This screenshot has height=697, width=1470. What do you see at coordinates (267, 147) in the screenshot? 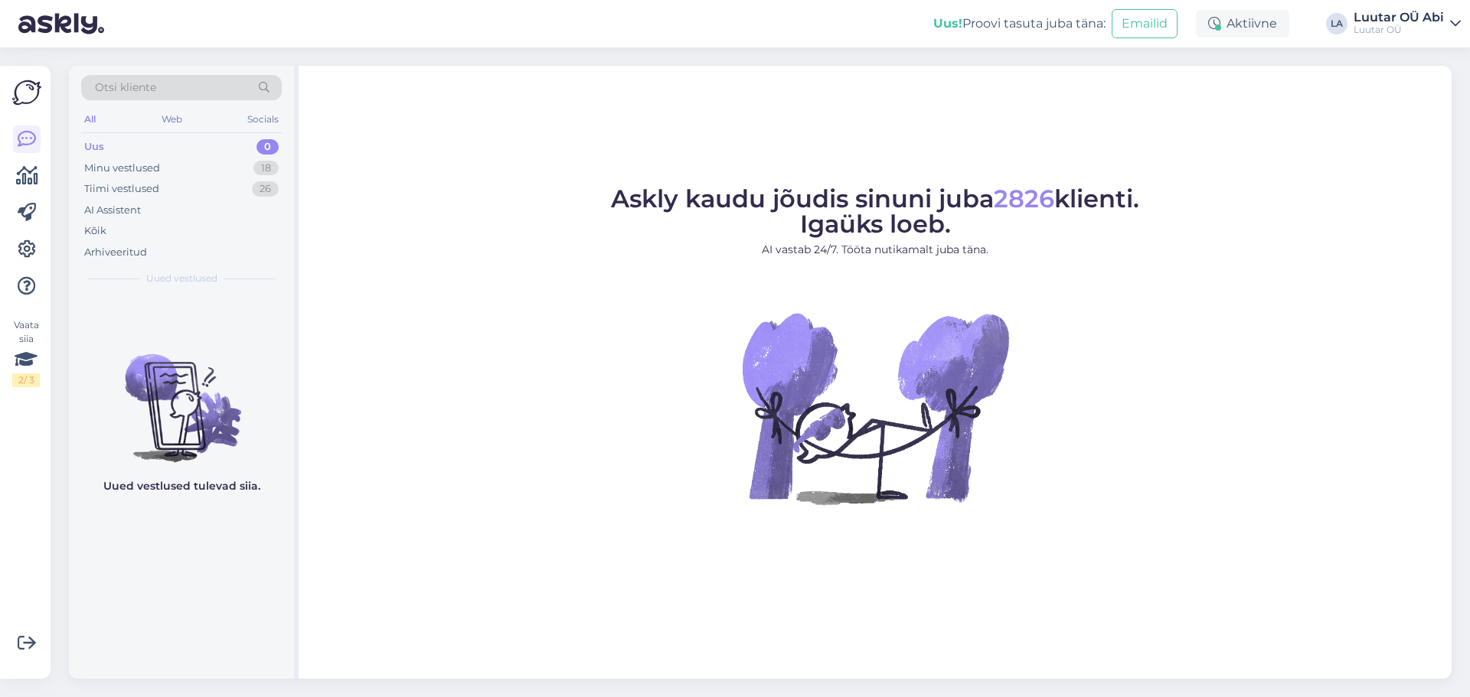
I see `div: 0` at bounding box center [267, 147].